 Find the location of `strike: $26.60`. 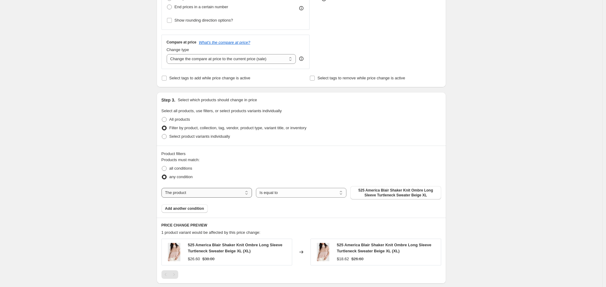

strike: $26.60 is located at coordinates (357, 259).